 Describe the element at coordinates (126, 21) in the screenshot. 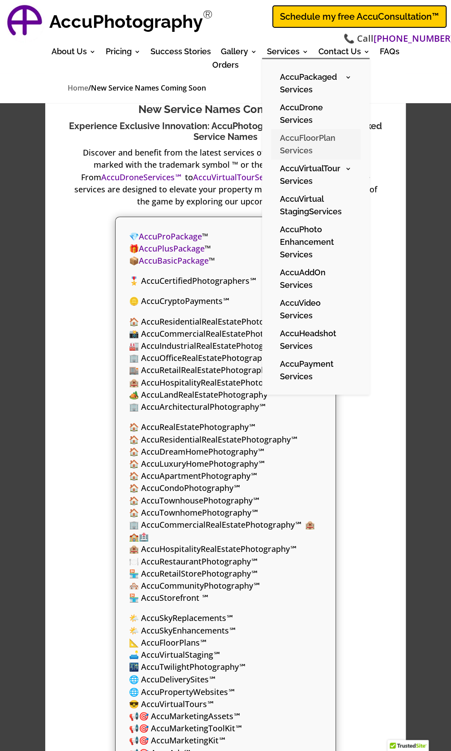

I see `strong: AccuPhotography` at that location.